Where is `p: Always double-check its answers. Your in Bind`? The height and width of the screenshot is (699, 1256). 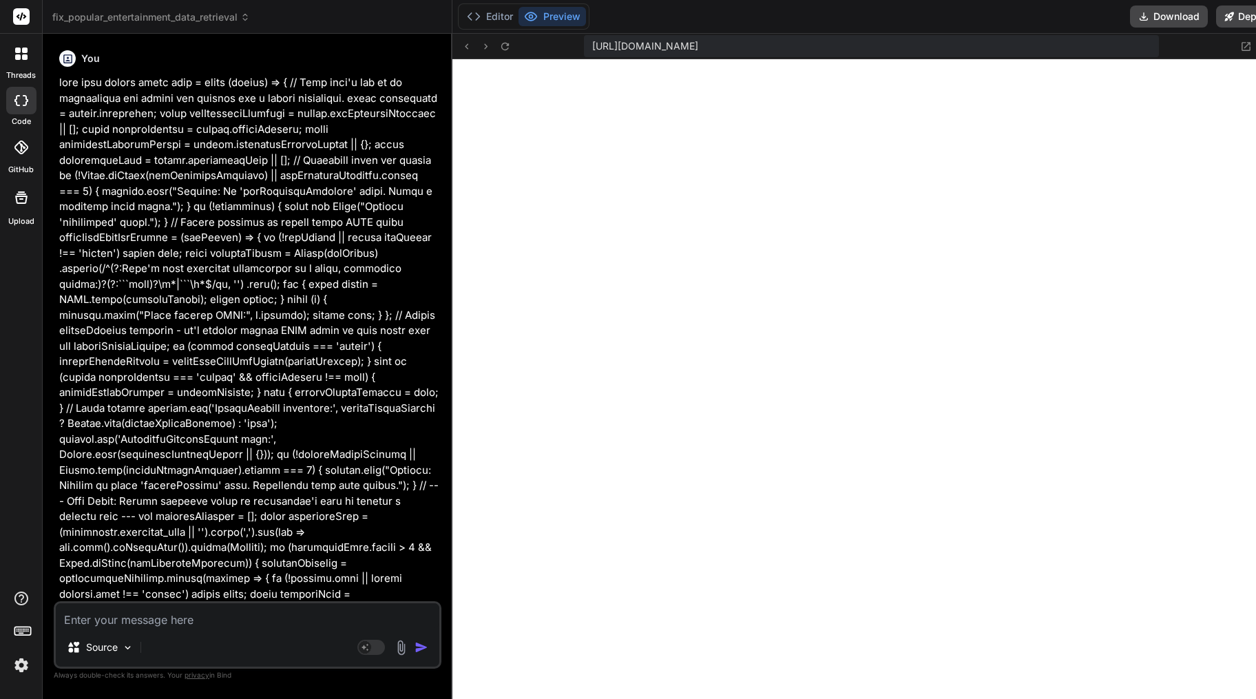 p: Always double-check its answers. Your in Bind is located at coordinates (247, 675).